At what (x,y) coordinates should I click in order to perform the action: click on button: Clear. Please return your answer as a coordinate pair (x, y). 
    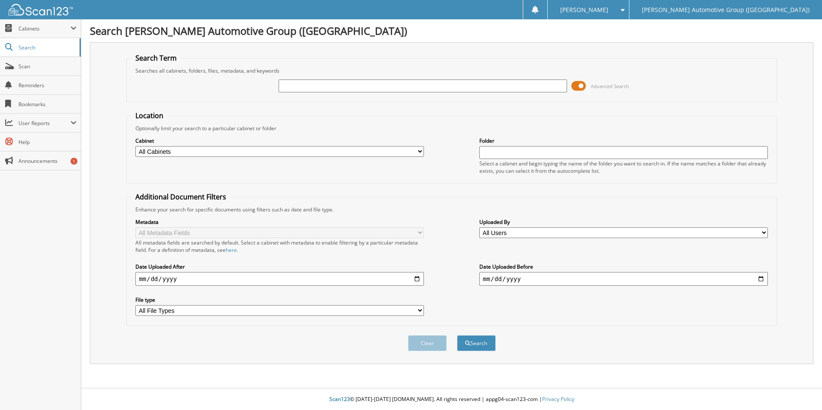
    Looking at the image, I should click on (427, 343).